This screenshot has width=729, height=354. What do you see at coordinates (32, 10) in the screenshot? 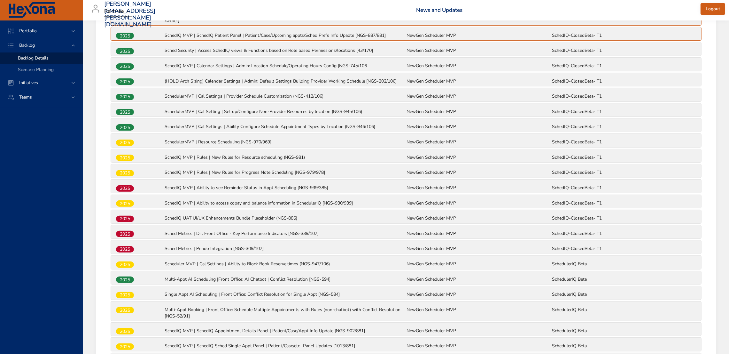
I see `img: Hexona` at bounding box center [32, 10].